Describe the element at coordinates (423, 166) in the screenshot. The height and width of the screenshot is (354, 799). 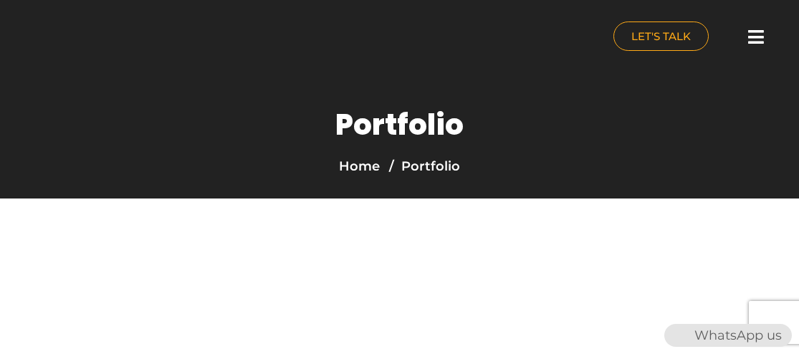
I see `li: Portfolio` at that location.